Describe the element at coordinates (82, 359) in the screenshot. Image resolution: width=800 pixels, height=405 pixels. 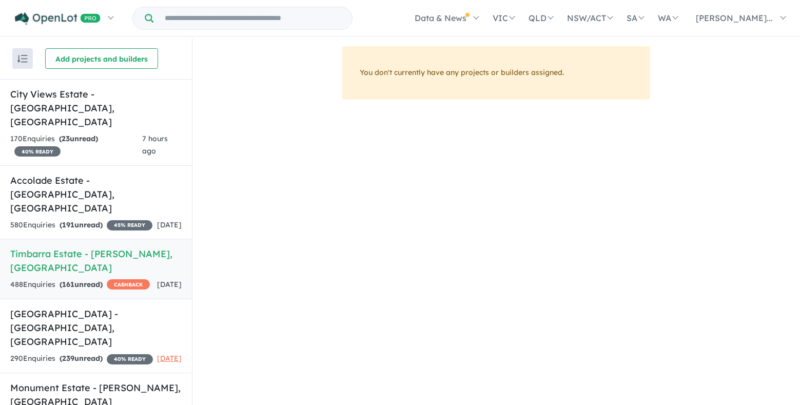
I see `div: 290 Enquir ies` at that location.